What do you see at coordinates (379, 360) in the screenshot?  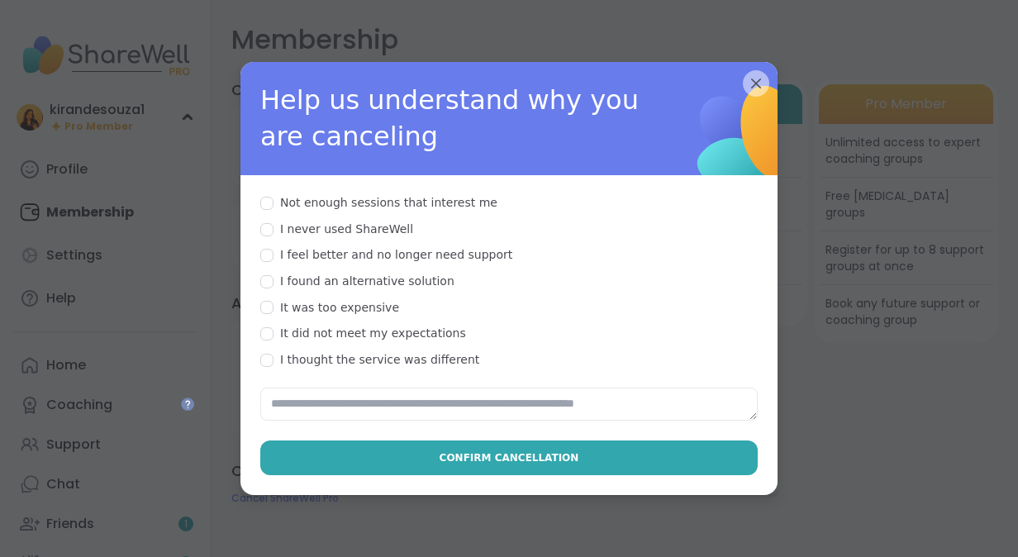 I see `div: I thought the service was different` at bounding box center [379, 360].